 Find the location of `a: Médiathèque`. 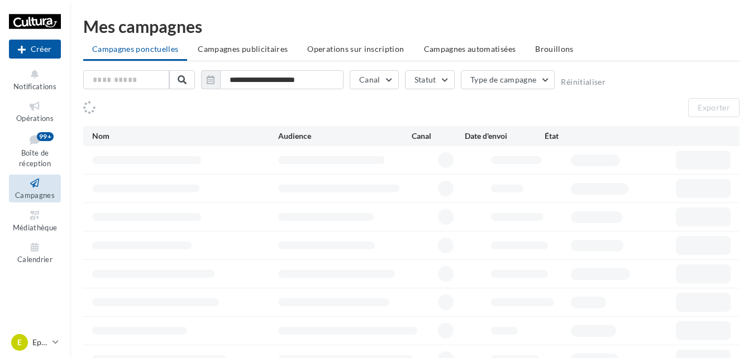

a: Médiathèque is located at coordinates (35, 221).